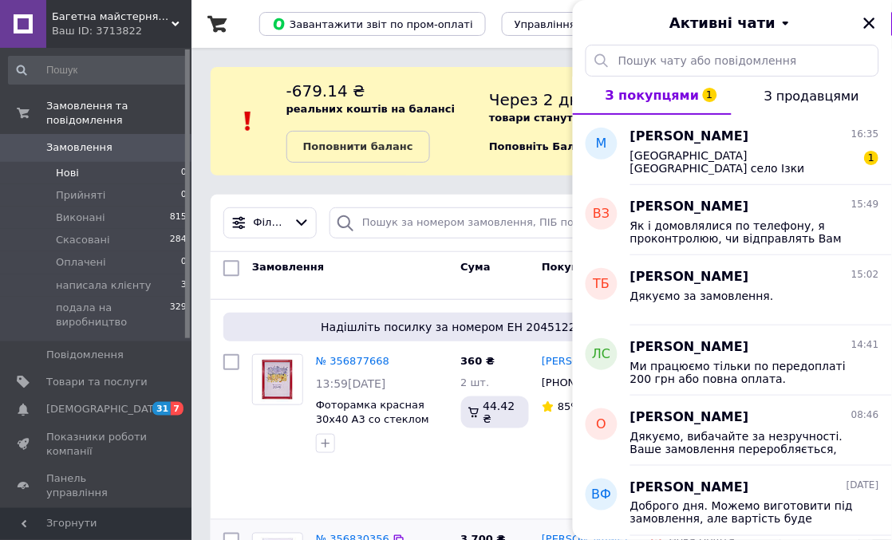 The width and height of the screenshot is (892, 540). I want to click on span: Доброго дня. Можемо виготовити під замовлення, але вартість буде дорожча, so click(744, 513).